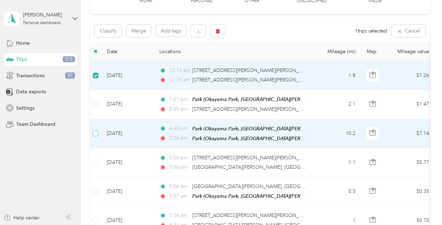 The width and height of the screenshot is (442, 225). What do you see at coordinates (36, 124) in the screenshot?
I see `span: Team Dashboard` at bounding box center [36, 124].